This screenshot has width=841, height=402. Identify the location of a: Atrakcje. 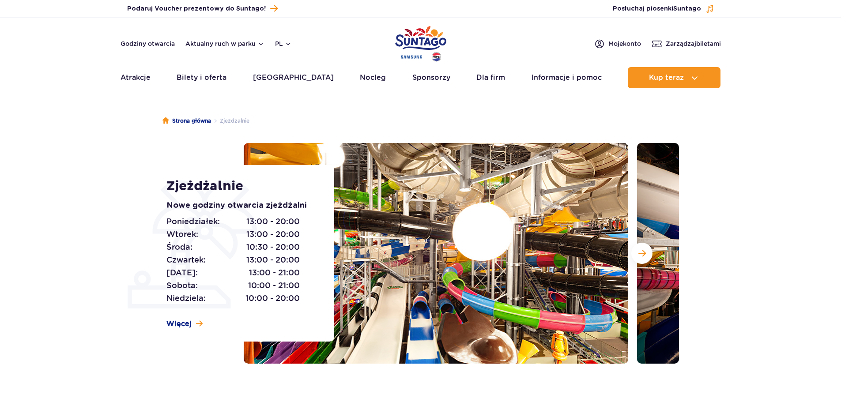
(136, 78).